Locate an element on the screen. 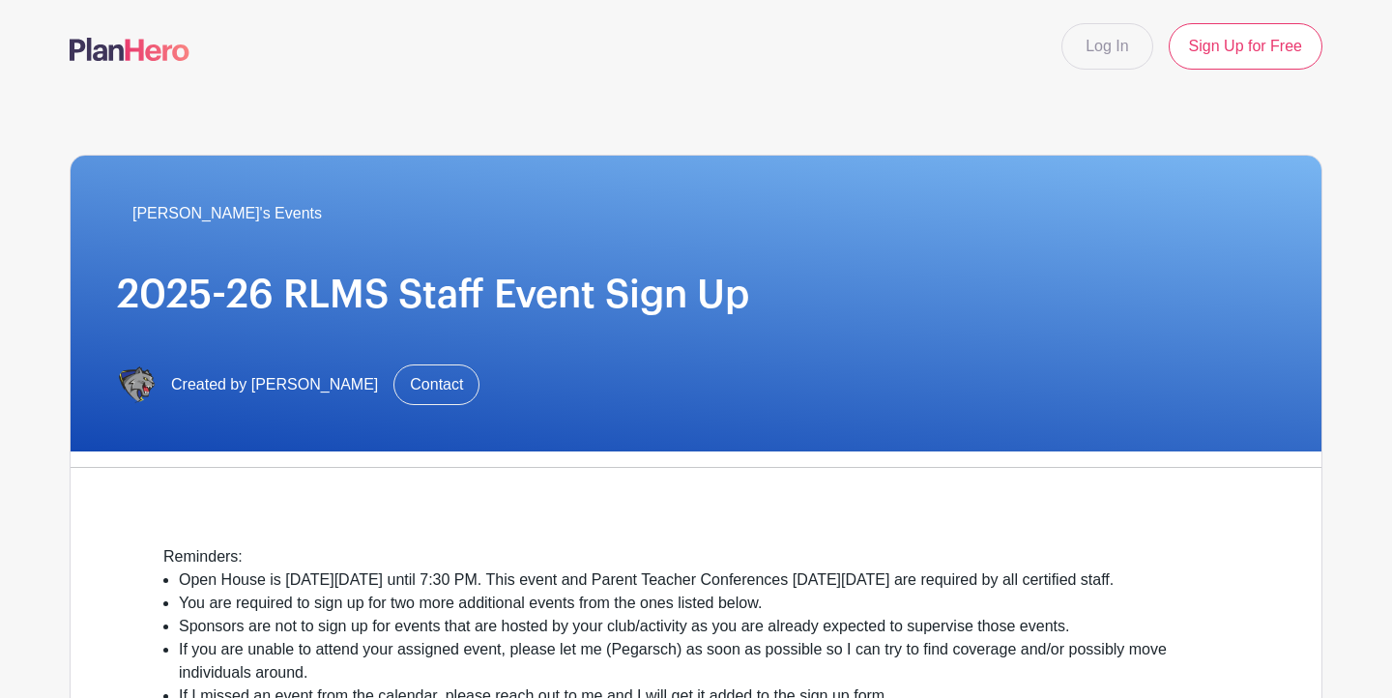 The image size is (1392, 698). div: Reminders: is located at coordinates (696, 557).